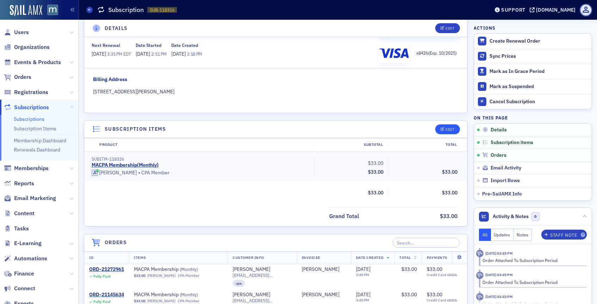 The width and height of the screenshot is (597, 304). I want to click on a: Tasks, so click(16, 229).